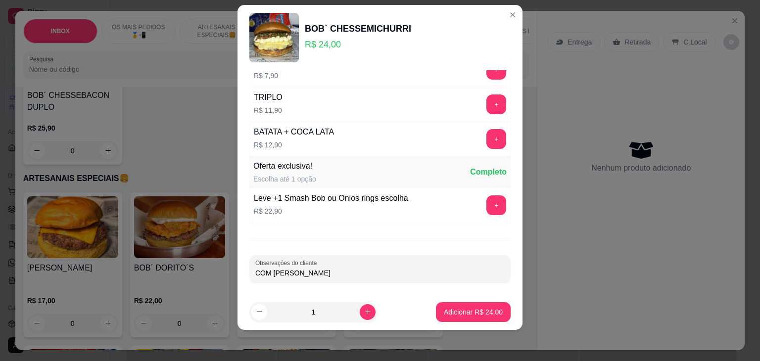 This screenshot has width=760, height=361. What do you see at coordinates (380, 273) in the screenshot?
I see `input: Observações do cliente` at bounding box center [380, 273].